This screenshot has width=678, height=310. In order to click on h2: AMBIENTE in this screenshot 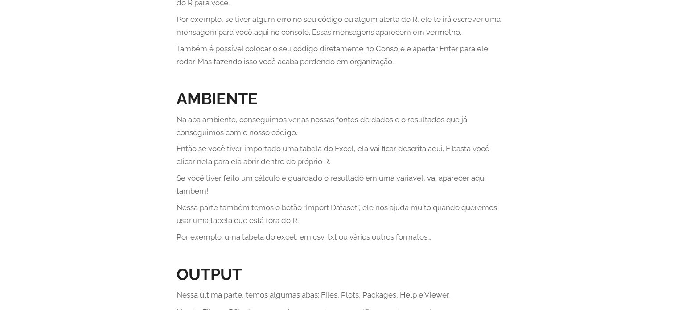, I will do `click(339, 98)`.